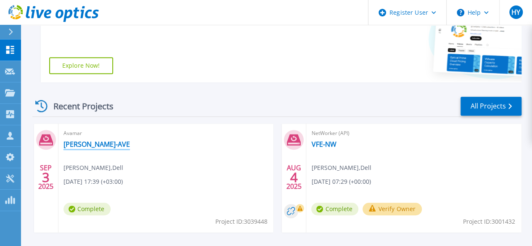 This screenshot has height=246, width=532. I want to click on span: HY, so click(515, 12).